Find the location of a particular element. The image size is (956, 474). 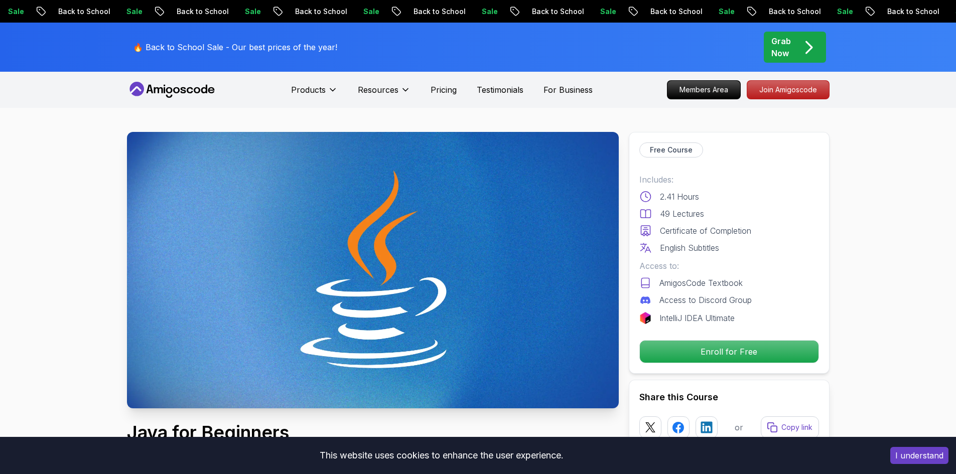

p: English Subtitles is located at coordinates (690, 248).